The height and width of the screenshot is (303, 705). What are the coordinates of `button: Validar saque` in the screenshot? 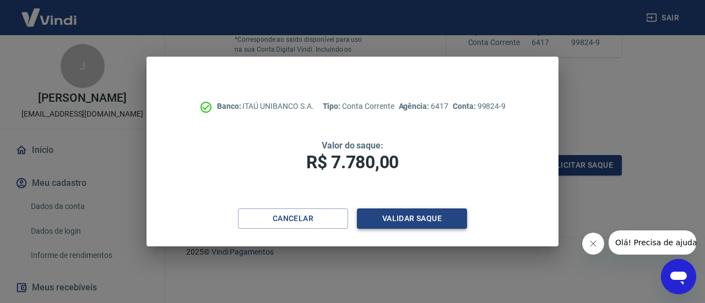 It's located at (412, 219).